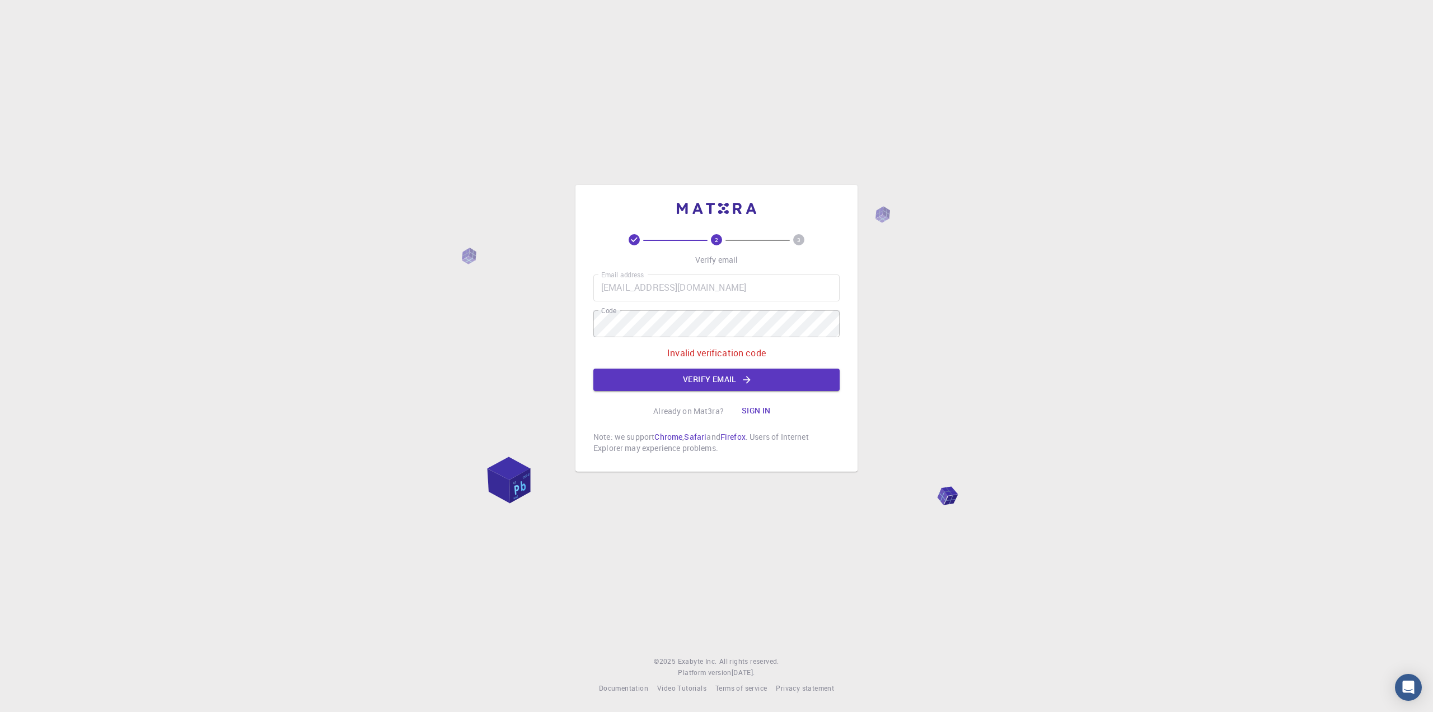 The width and height of the screenshot is (1433, 712). Describe the element at coordinates (749, 661) in the screenshot. I see `span: All rights reserved.` at that location.